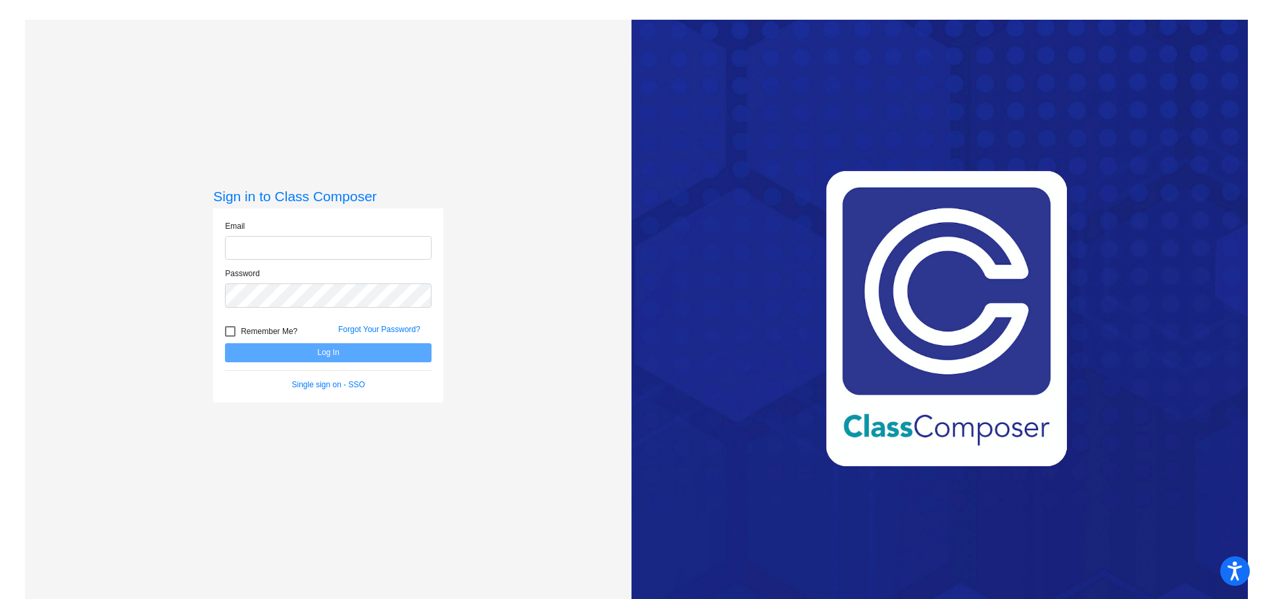 The image size is (1263, 599). What do you see at coordinates (328, 196) in the screenshot?
I see `h3: Sign in to Class Composer` at bounding box center [328, 196].